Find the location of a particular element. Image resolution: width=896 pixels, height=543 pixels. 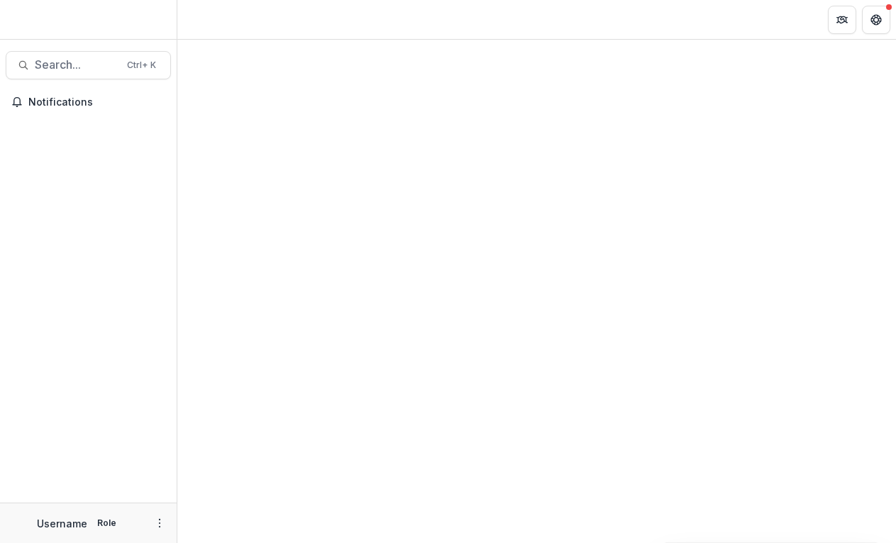

span: Notifications is located at coordinates (96, 102).